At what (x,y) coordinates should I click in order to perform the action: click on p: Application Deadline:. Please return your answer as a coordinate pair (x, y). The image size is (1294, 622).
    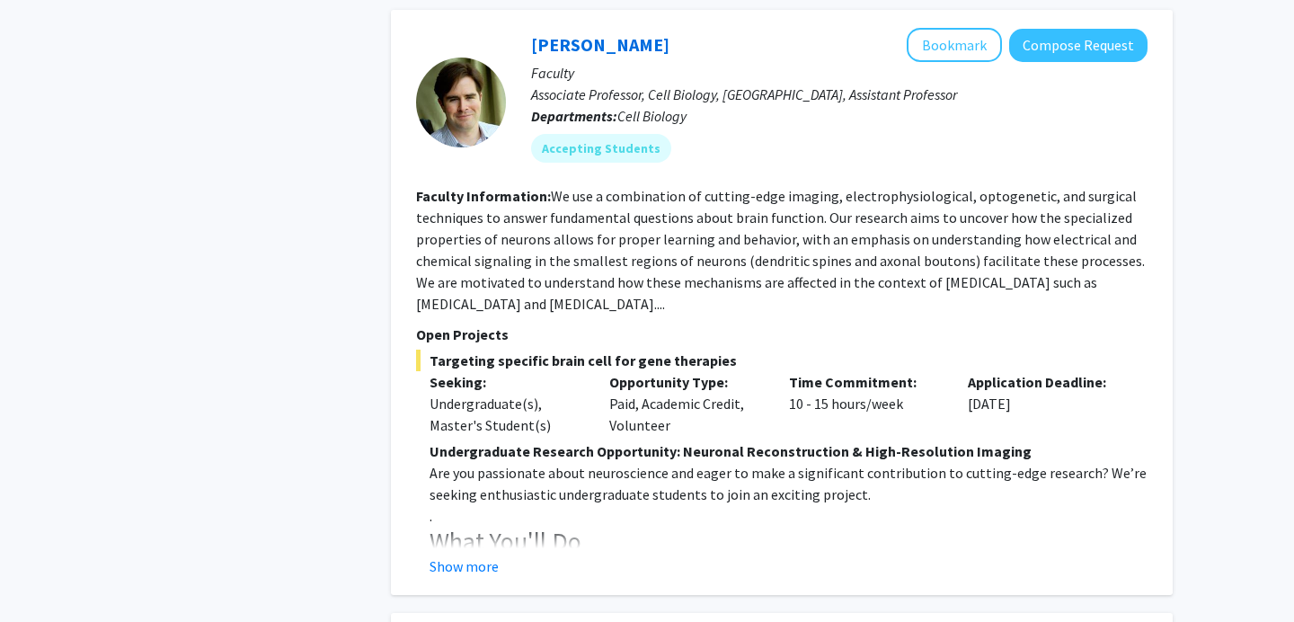
    Looking at the image, I should click on (1045, 382).